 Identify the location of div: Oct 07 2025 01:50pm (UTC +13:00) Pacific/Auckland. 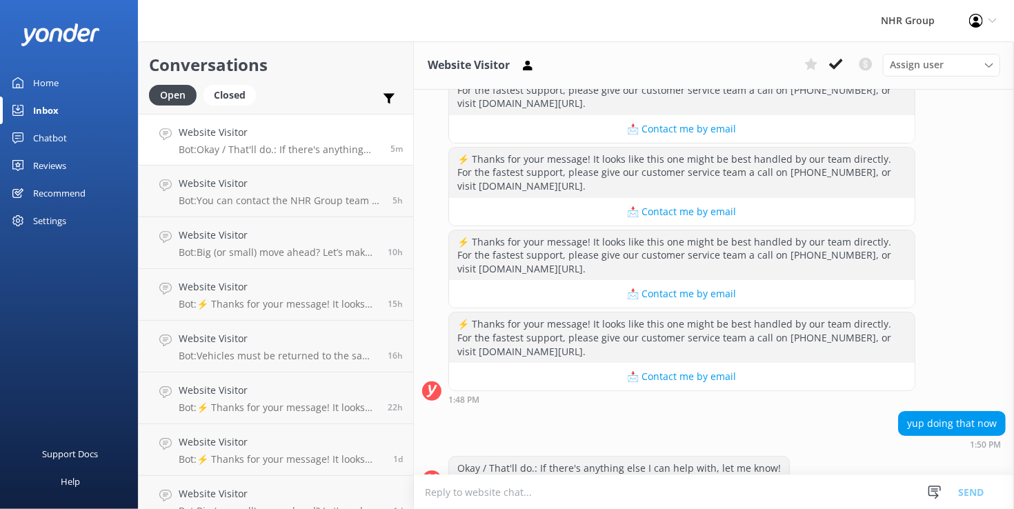
(952, 444).